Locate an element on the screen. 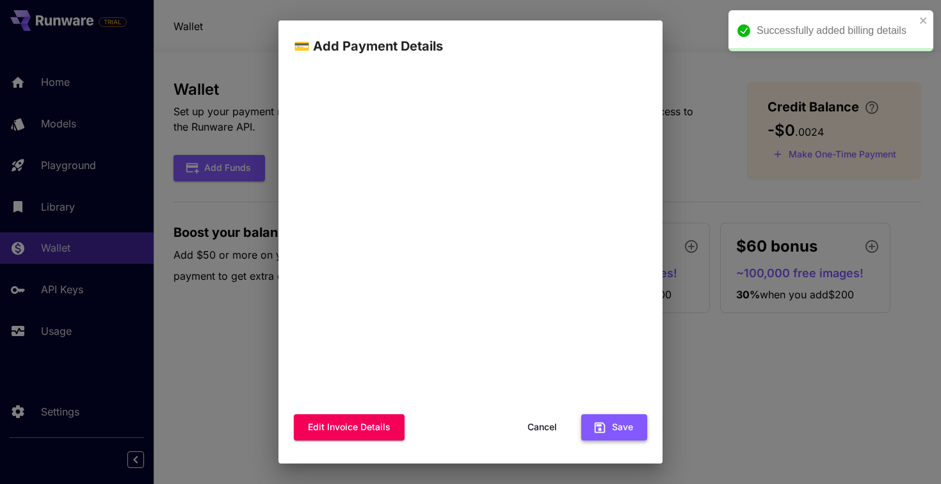 Image resolution: width=941 pixels, height=484 pixels. button: Cancel is located at coordinates (542, 427).